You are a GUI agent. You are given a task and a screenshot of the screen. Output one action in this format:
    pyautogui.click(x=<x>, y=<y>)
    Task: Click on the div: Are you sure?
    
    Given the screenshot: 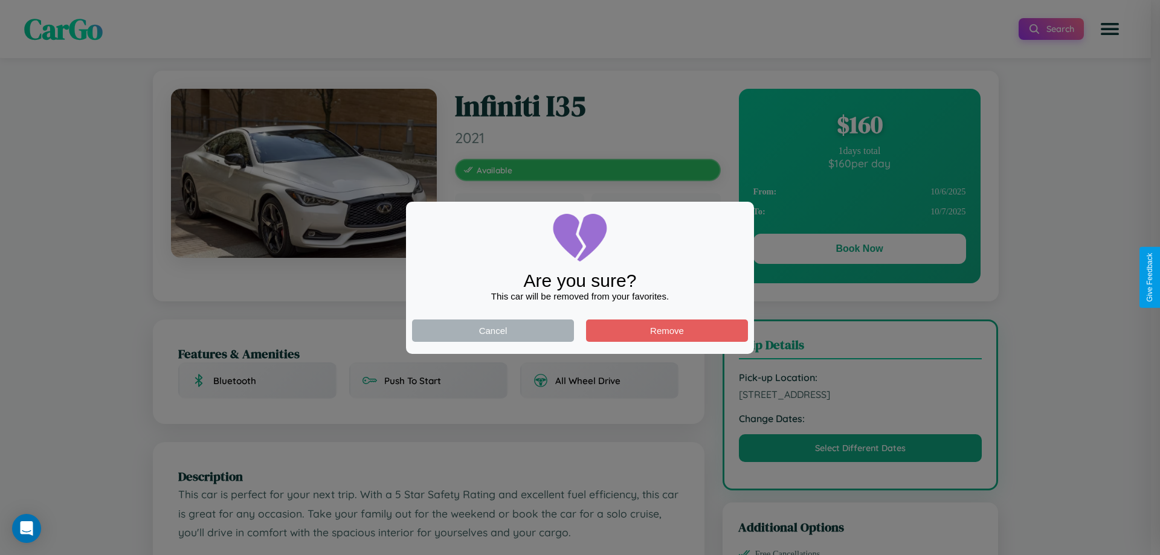 What is the action you would take?
    pyautogui.click(x=580, y=281)
    